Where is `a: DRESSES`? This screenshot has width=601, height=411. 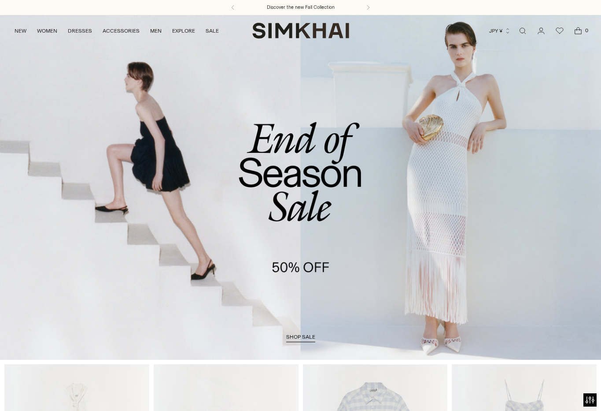
a: DRESSES is located at coordinates (80, 31).